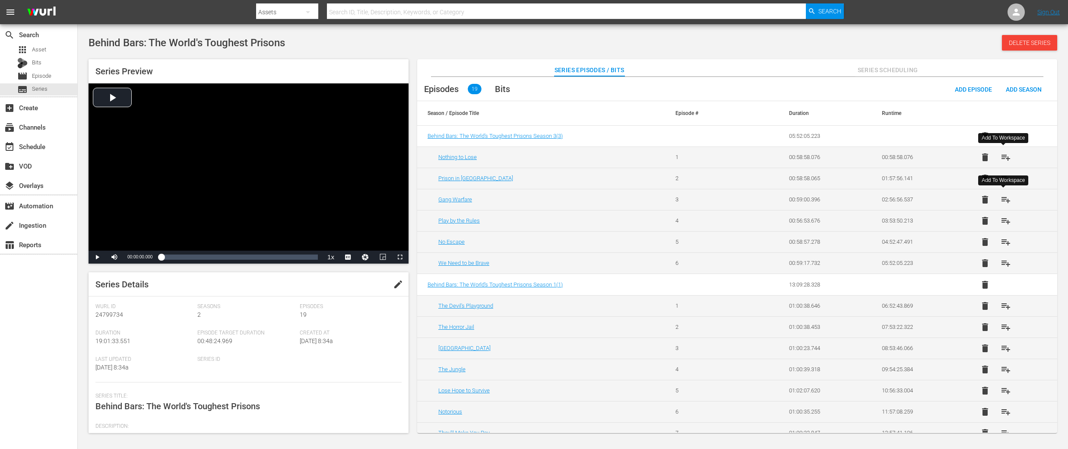 The height and width of the screenshot is (449, 1068). I want to click on span: Asset, so click(22, 50).